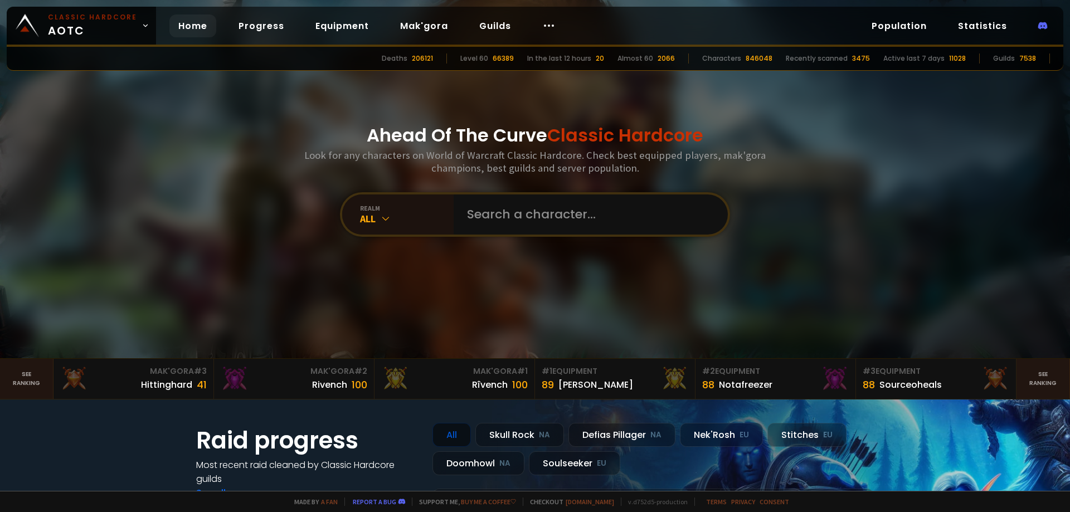  Describe the element at coordinates (746, 385) in the screenshot. I see `div: Notafreezer` at that location.